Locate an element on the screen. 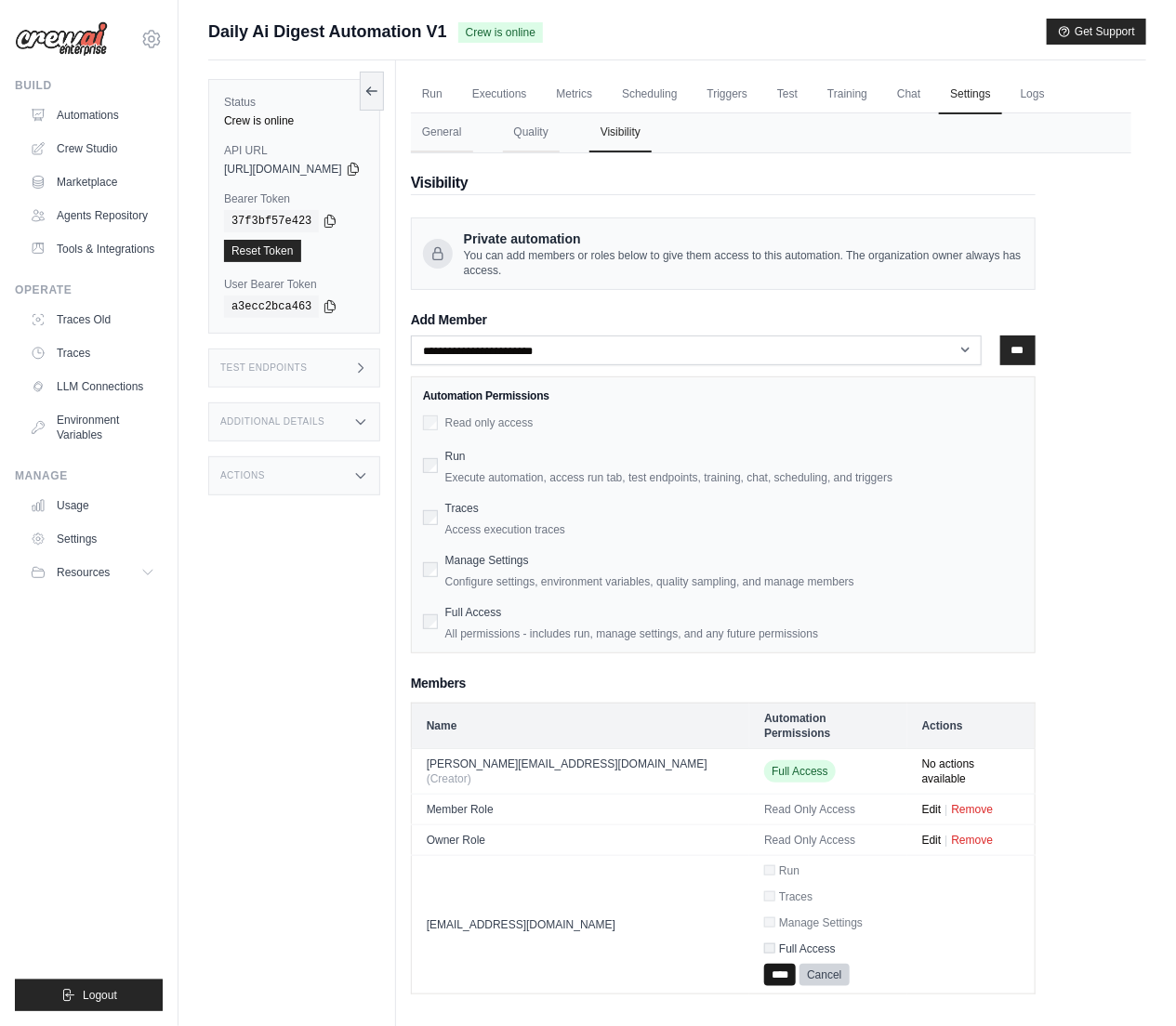 The height and width of the screenshot is (1026, 1176). span: Daily Ai Digest Automation V1 is located at coordinates (327, 32).